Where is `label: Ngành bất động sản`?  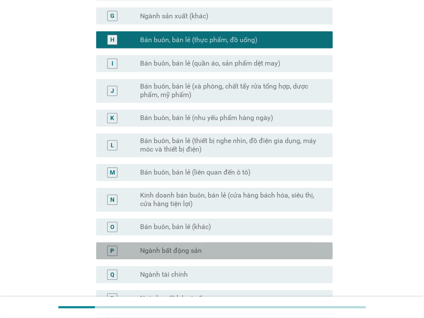
label: Ngành bất động sản is located at coordinates (171, 251).